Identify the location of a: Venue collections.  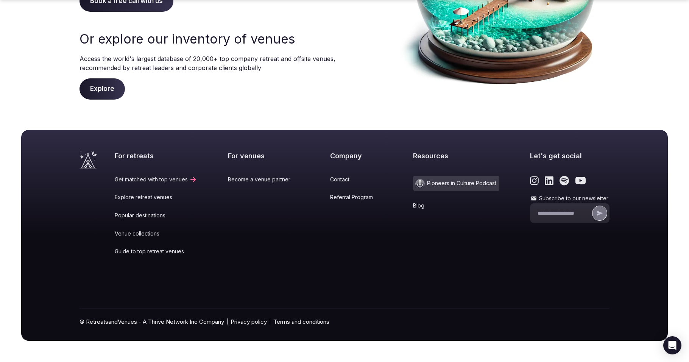
(156, 233).